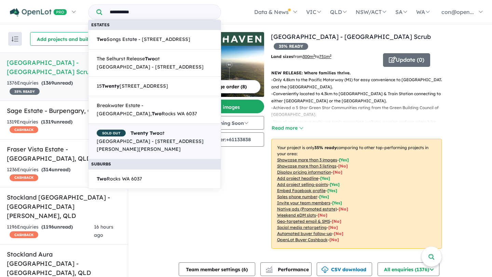 Image resolution: width=492 pixels, height=277 pixels. What do you see at coordinates (217, 269) in the screenshot?
I see `button: Team member settings (6)` at bounding box center [217, 269].